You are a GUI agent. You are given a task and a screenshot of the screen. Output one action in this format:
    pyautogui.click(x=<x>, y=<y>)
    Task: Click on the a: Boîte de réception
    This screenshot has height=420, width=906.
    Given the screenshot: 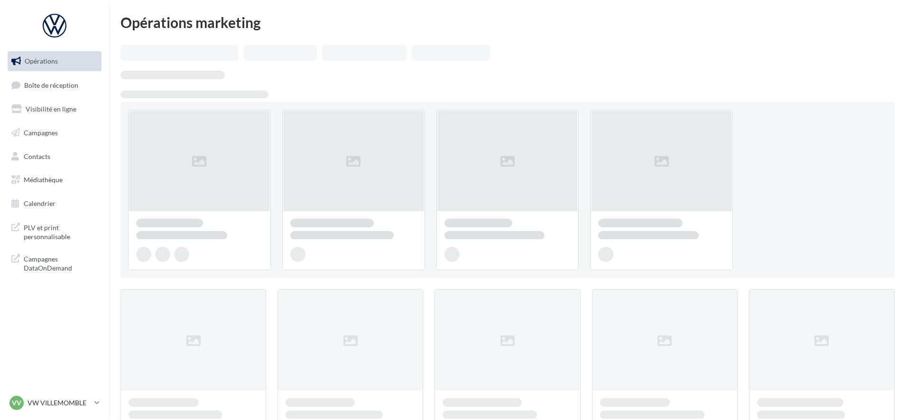 What is the action you would take?
    pyautogui.click(x=55, y=85)
    